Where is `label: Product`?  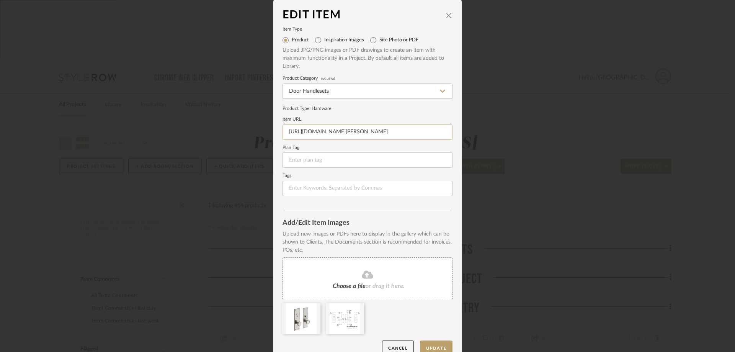 label: Product is located at coordinates (300, 40).